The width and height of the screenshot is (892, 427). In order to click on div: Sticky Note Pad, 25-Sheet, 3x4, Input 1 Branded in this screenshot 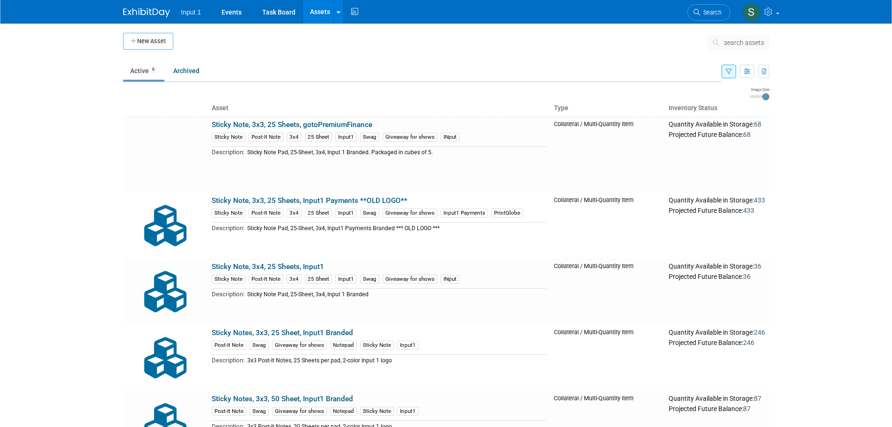, I will do `click(397, 294)`.